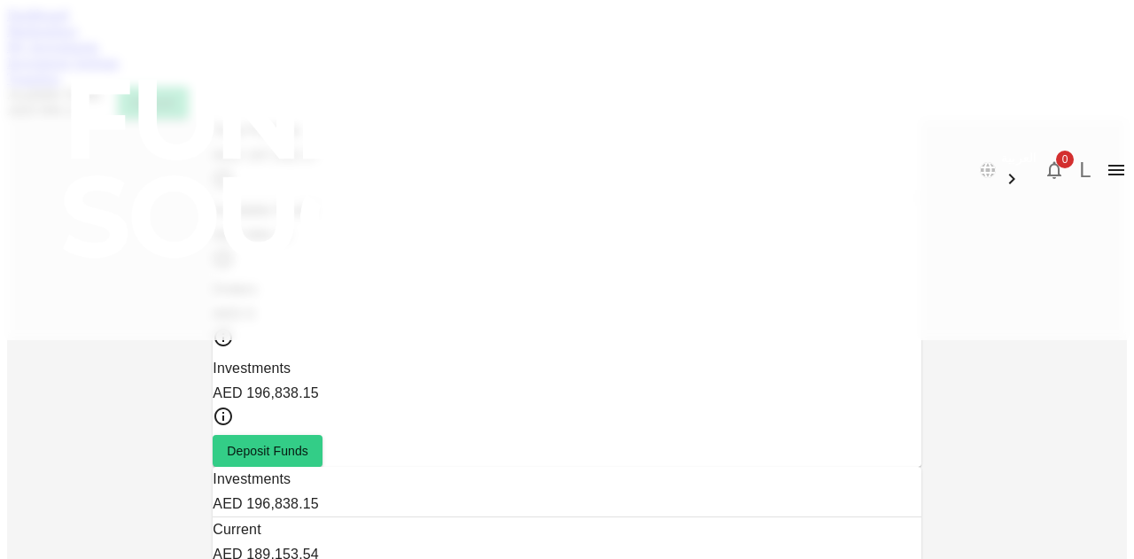 The image size is (1134, 559). I want to click on span: 0, so click(1065, 160).